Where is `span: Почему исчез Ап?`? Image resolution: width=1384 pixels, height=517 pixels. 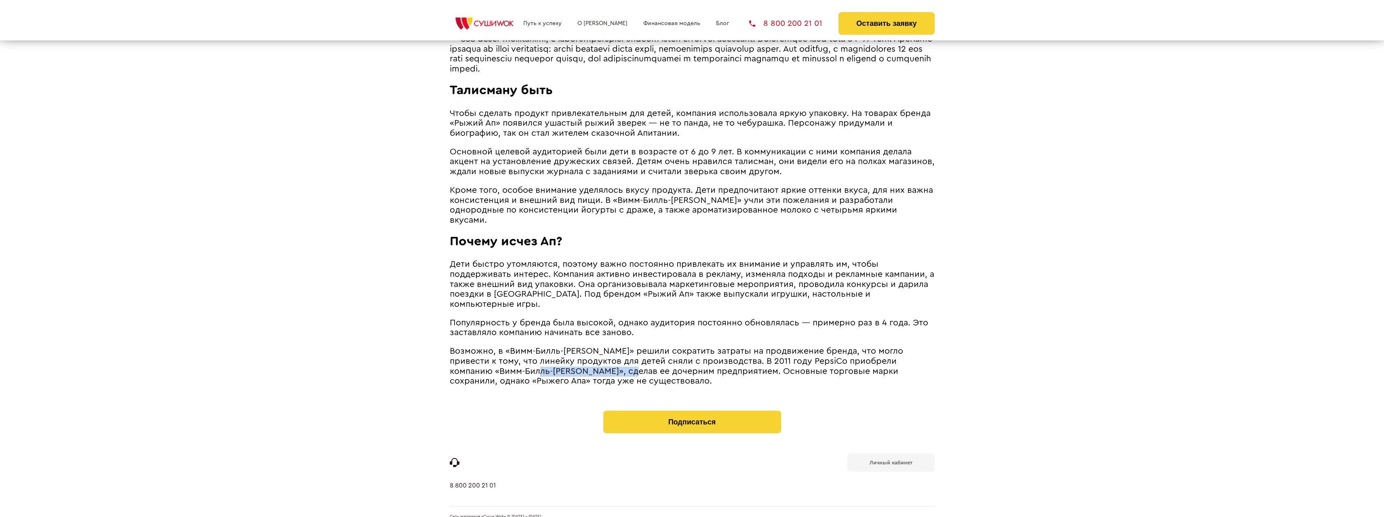
span: Почему исчез Ап? is located at coordinates (506, 241).